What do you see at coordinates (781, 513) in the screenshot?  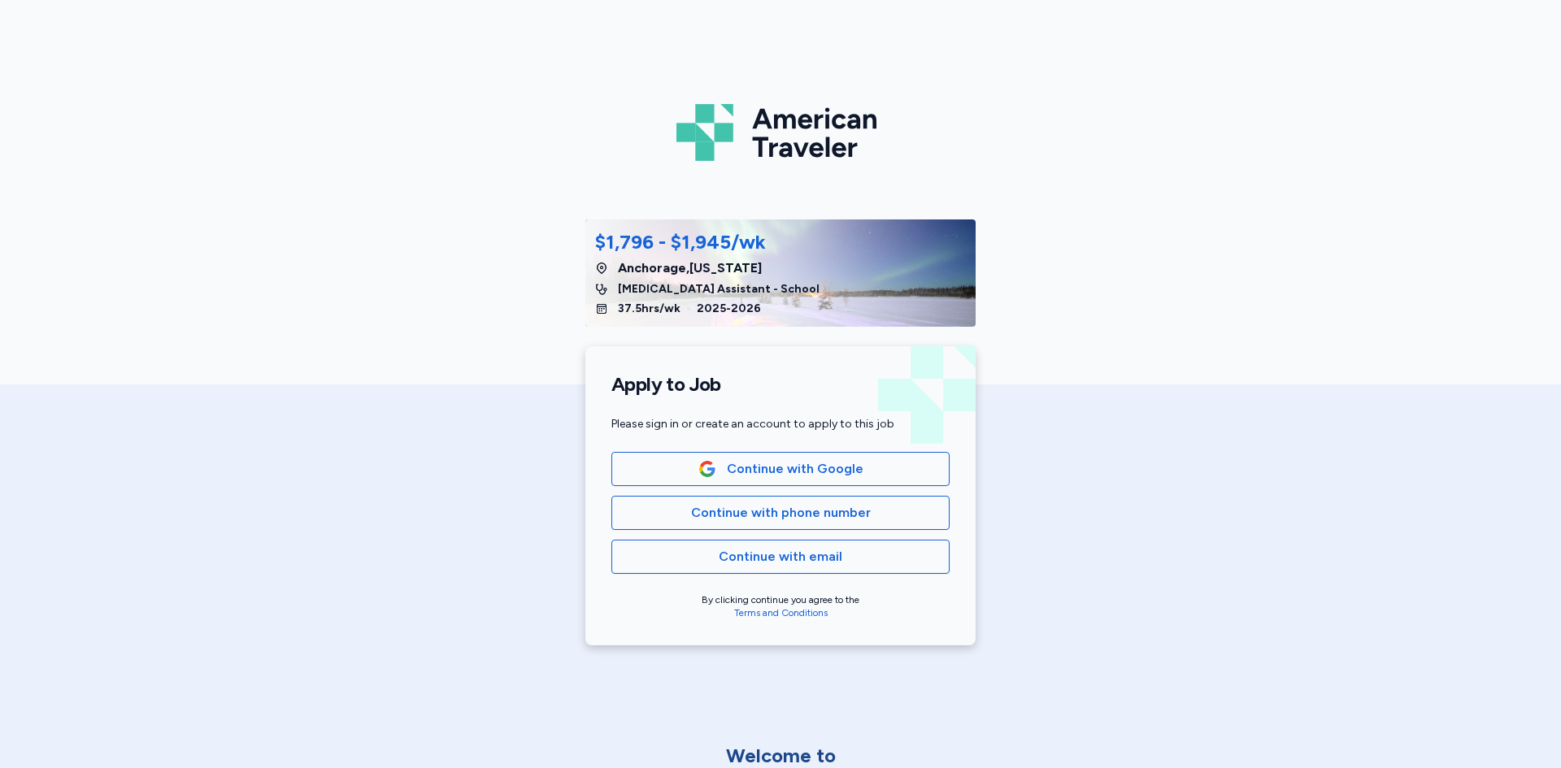 I see `button: Continue with phone number` at bounding box center [781, 513].